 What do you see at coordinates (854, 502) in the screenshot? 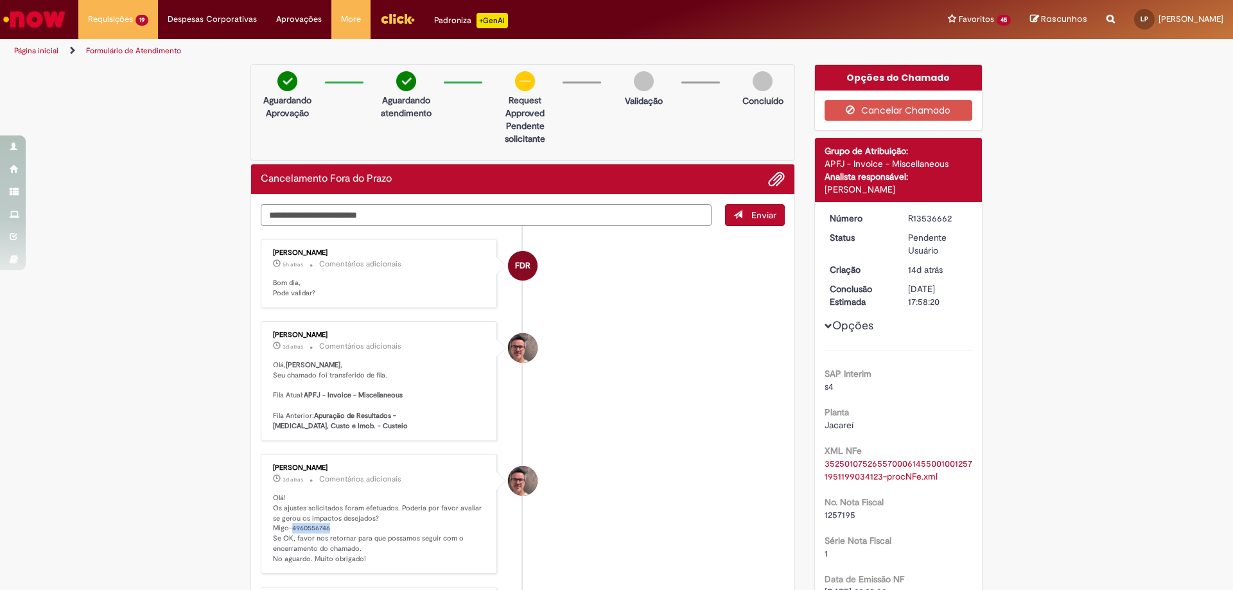
I see `b: No. Nota Fiscal` at bounding box center [854, 502].